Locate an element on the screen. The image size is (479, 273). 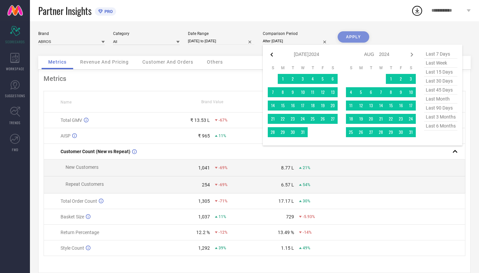
td: Fri Aug 02 2024 is located at coordinates (401, 79).